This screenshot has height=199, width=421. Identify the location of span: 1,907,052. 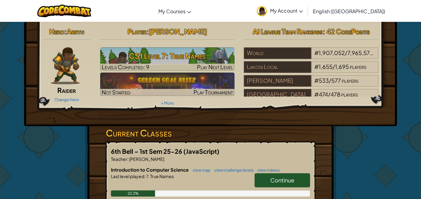
(332, 53).